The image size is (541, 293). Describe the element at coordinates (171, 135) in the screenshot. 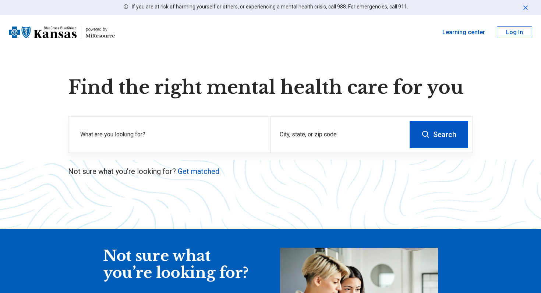

I see `label: What are you looking for?` at that location.